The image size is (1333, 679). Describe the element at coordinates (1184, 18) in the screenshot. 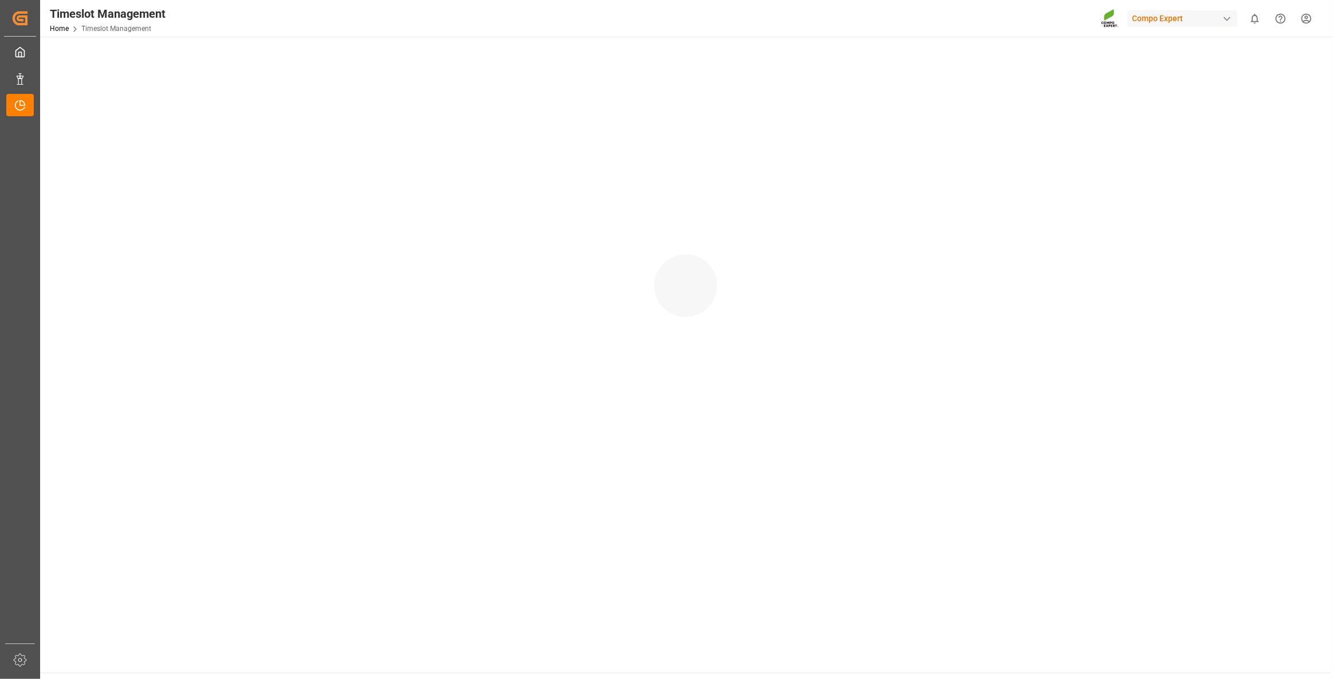

I see `button: Compo Expert` at that location.